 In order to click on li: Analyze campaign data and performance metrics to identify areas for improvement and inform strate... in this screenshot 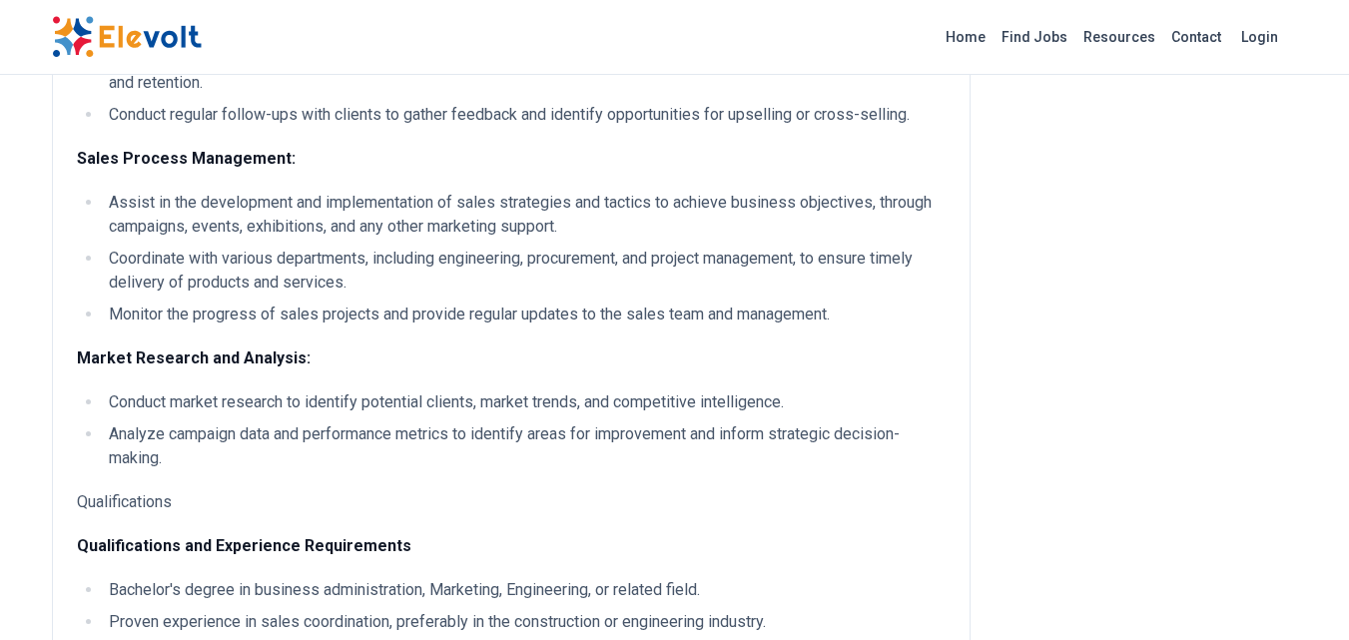, I will do `click(524, 446)`.